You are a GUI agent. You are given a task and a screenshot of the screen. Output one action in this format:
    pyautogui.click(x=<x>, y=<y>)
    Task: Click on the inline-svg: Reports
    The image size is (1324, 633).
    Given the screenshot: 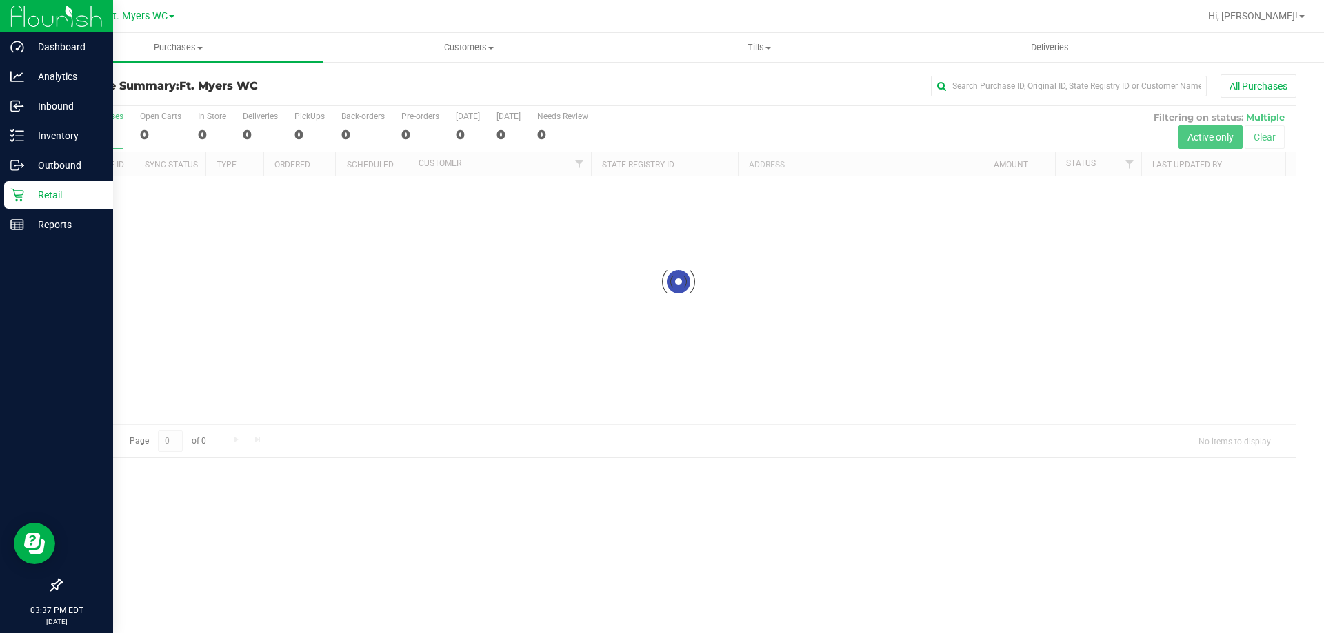 What is the action you would take?
    pyautogui.click(x=17, y=225)
    